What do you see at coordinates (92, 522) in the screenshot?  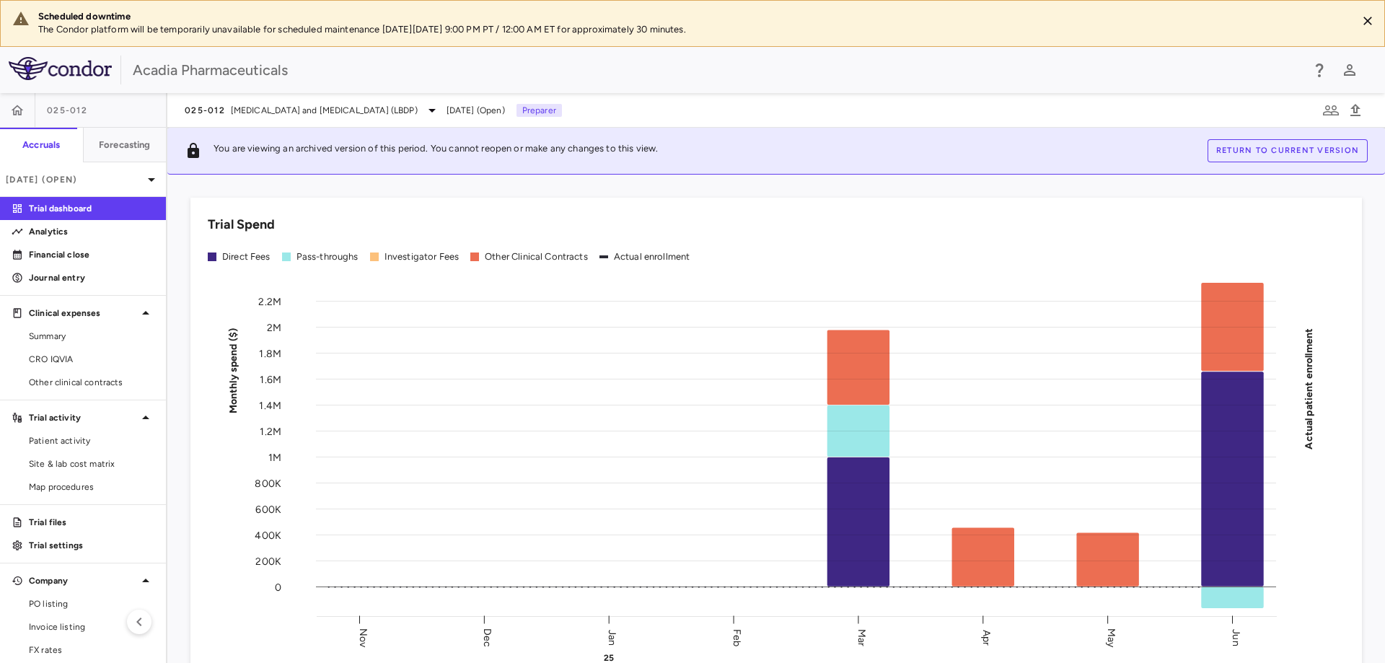 I see `p: Trial files` at bounding box center [92, 522].